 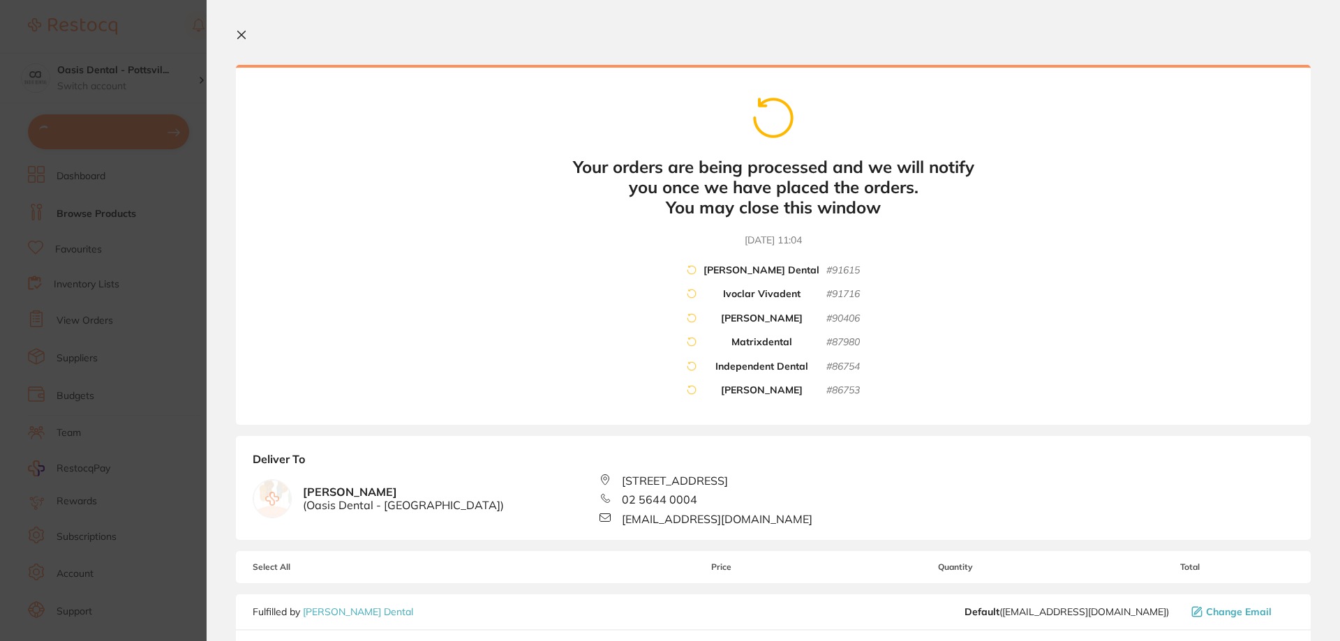 I want to click on span: Price, so click(x=721, y=567).